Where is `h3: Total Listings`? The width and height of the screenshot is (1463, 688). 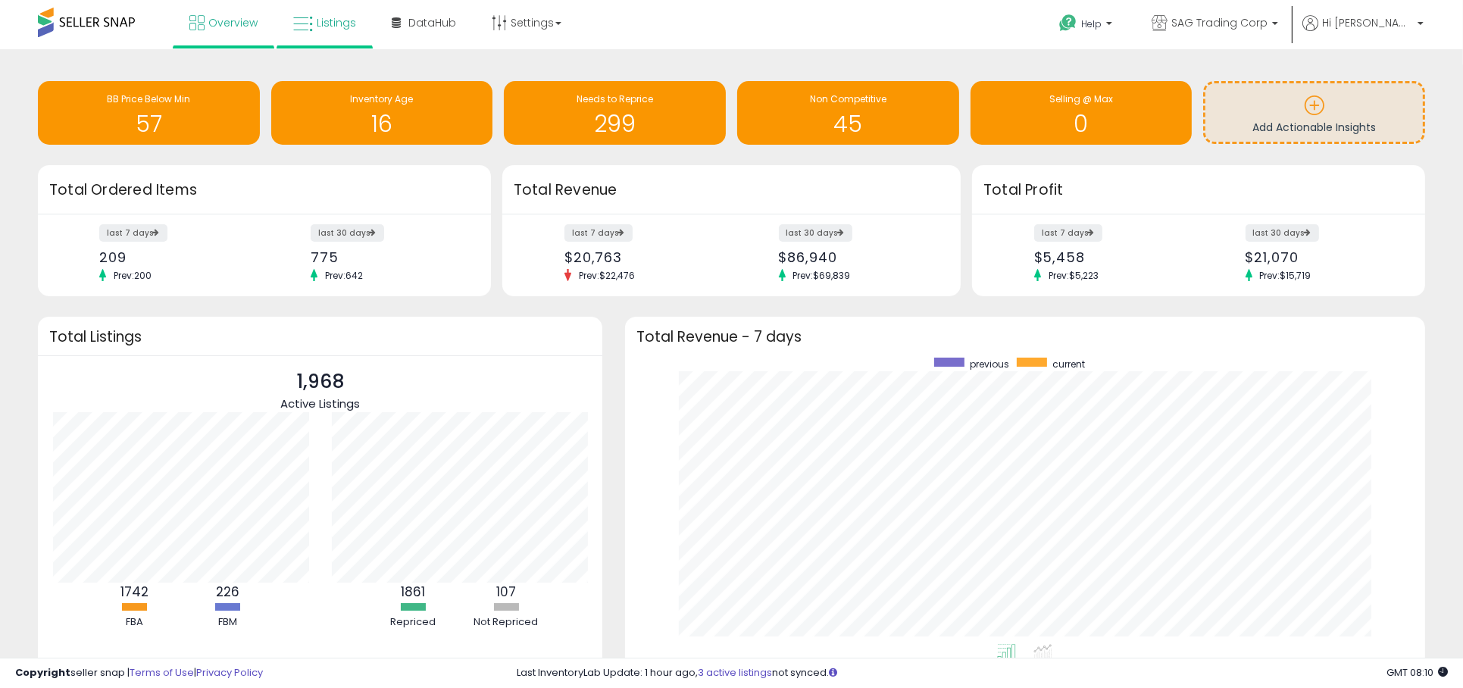
h3: Total Listings is located at coordinates (320, 336).